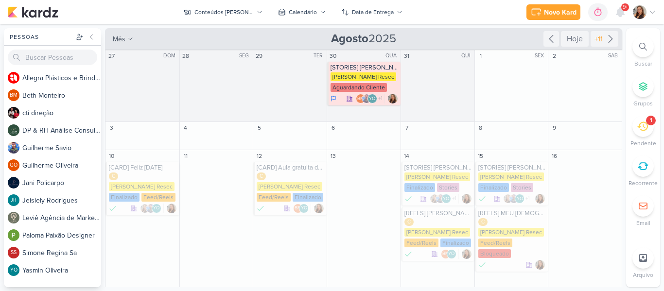  Describe the element at coordinates (111, 128) in the screenshot. I see `div: 3` at that location.